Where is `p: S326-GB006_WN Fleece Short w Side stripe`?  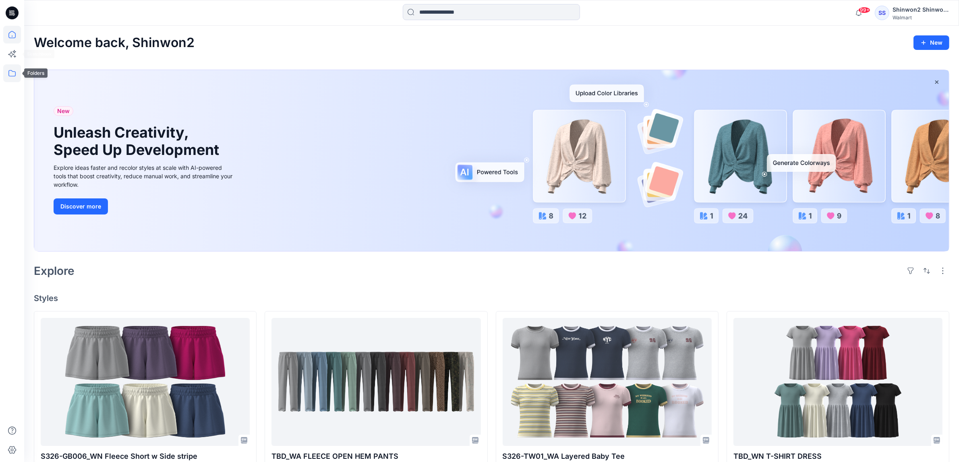 p: S326-GB006_WN Fleece Short w Side stripe is located at coordinates (145, 457).